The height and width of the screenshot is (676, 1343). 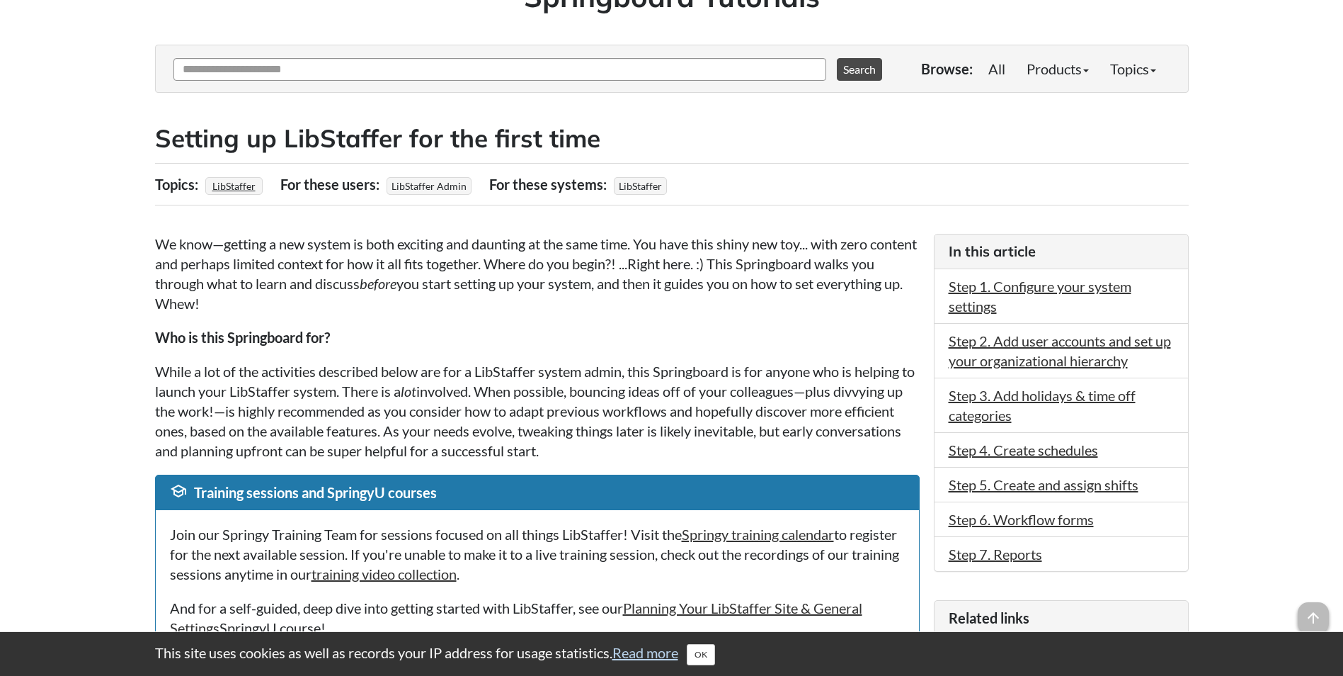 What do you see at coordinates (537, 554) in the screenshot?
I see `p: Join our Springy Training Team for sessions focused on all things LibStaffer! Visit the to regist...` at bounding box center [537, 554].